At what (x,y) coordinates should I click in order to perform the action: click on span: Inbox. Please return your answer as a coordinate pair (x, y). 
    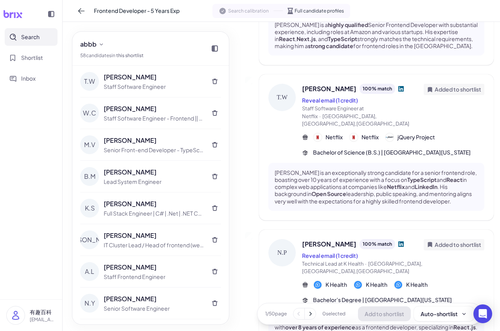
    Looking at the image, I should click on (28, 78).